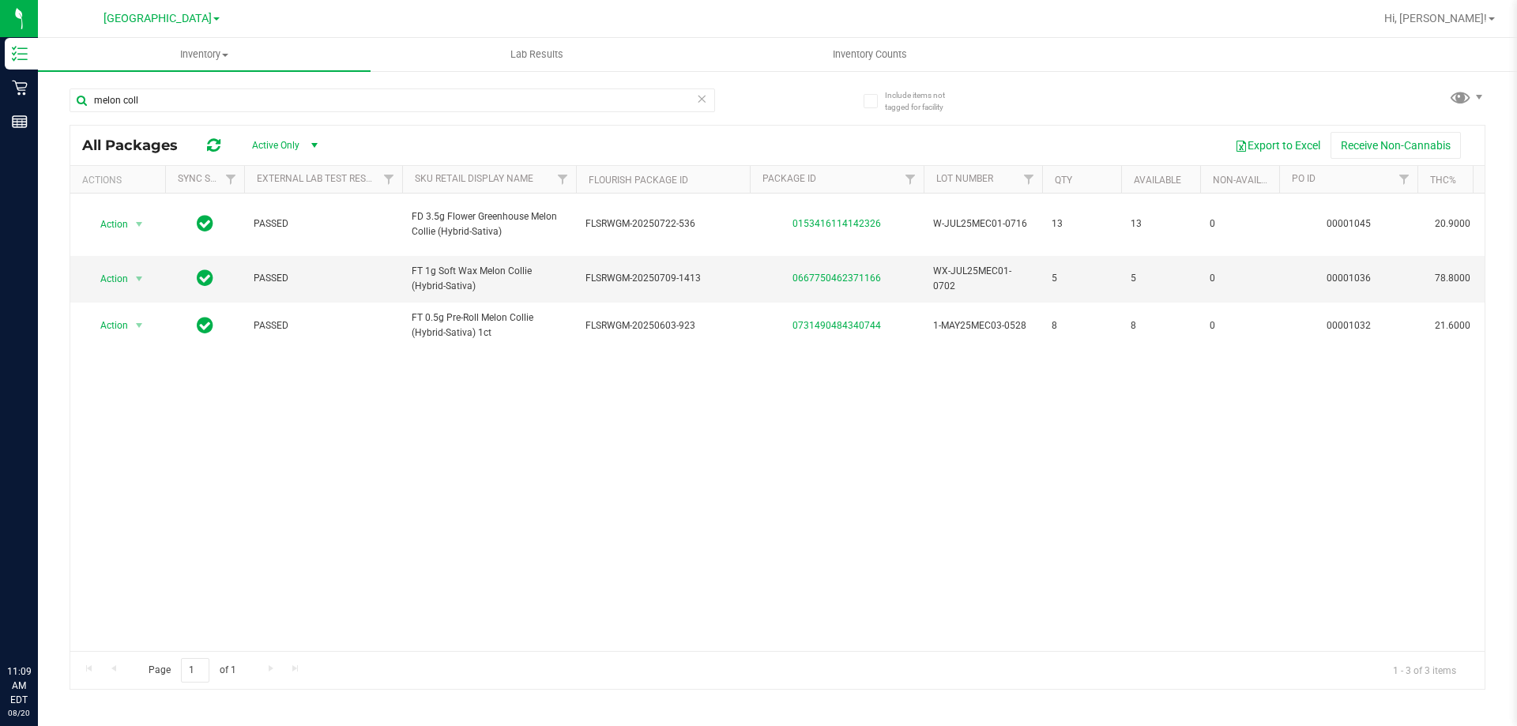 This screenshot has height=726, width=1517. What do you see at coordinates (20, 122) in the screenshot?
I see `inline-svg: Reports` at bounding box center [20, 122].